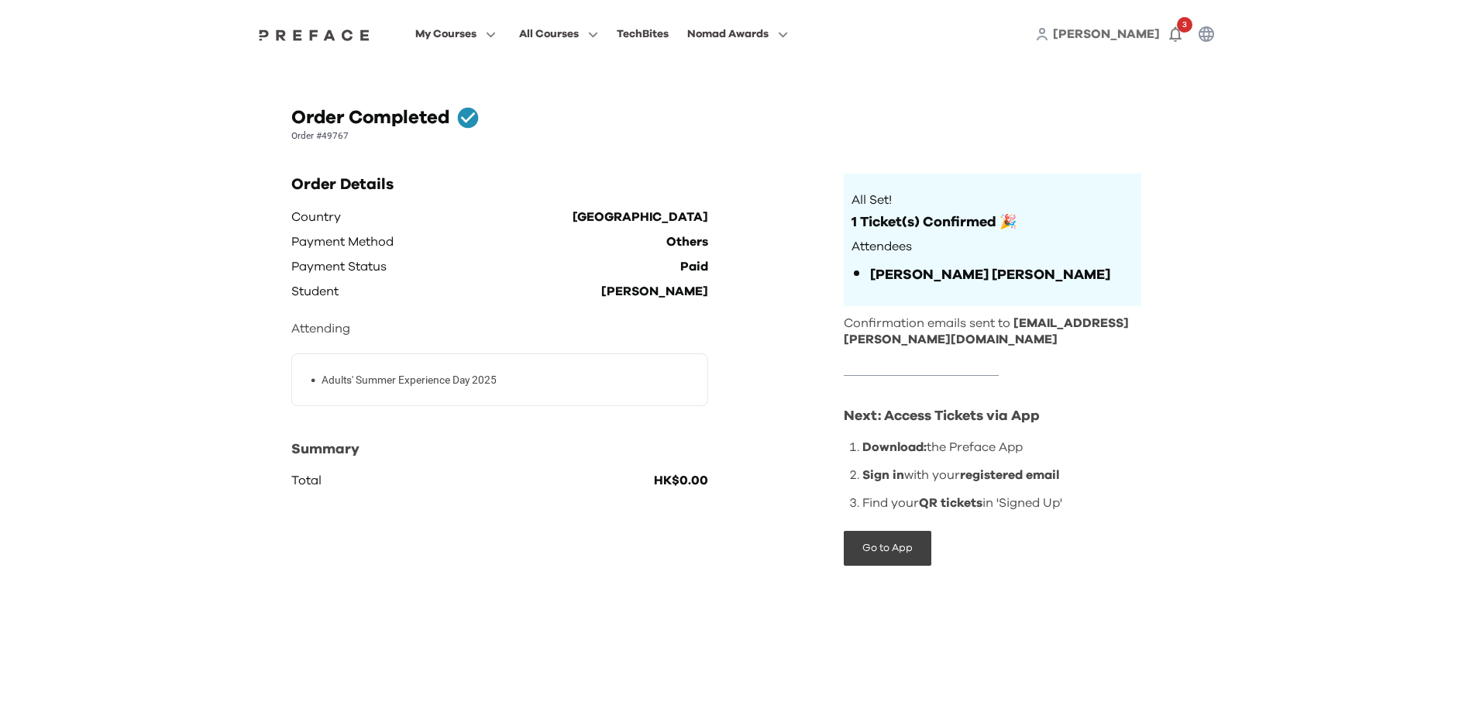 This screenshot has height=706, width=1476. Describe the element at coordinates (315, 291) in the screenshot. I see `p: Student` at that location.